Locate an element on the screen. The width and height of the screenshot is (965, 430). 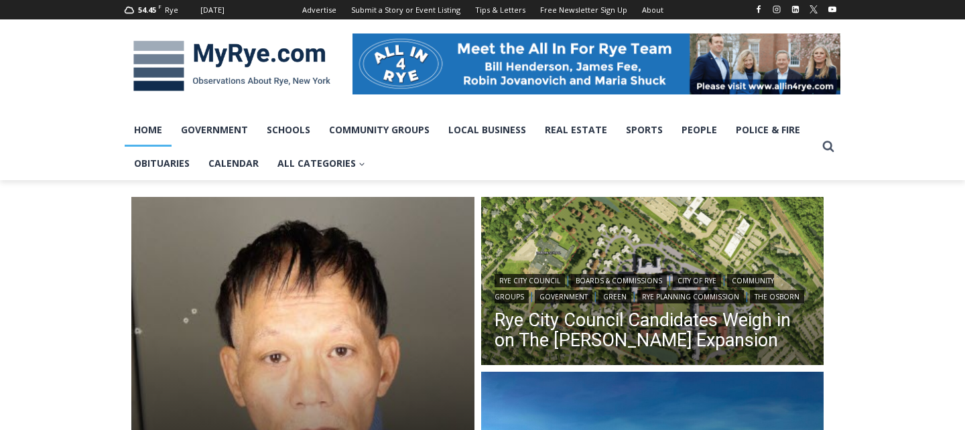
a: YouTube is located at coordinates (832, 9).